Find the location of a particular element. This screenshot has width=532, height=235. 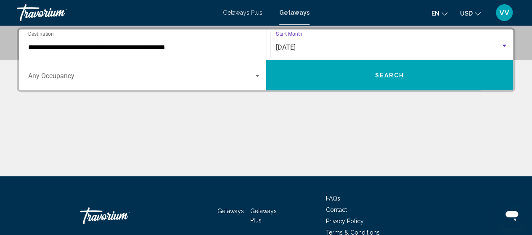

a: Contact is located at coordinates (337, 210).